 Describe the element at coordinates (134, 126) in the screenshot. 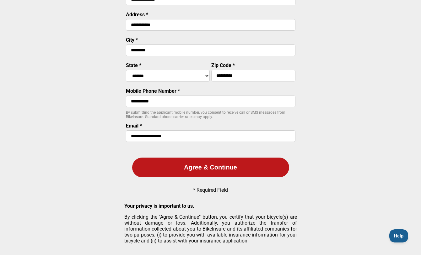

I see `label: Email *` at that location.